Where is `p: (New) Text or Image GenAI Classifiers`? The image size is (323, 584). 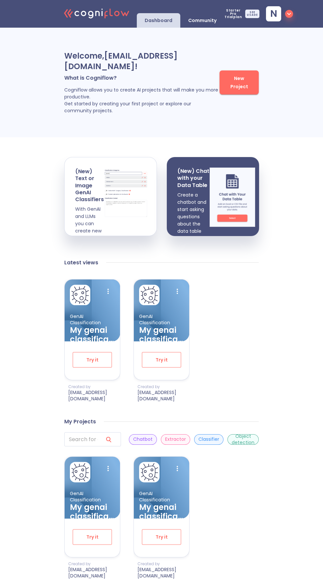 p: (New) Text or Image GenAI Classifiers is located at coordinates (89, 185).